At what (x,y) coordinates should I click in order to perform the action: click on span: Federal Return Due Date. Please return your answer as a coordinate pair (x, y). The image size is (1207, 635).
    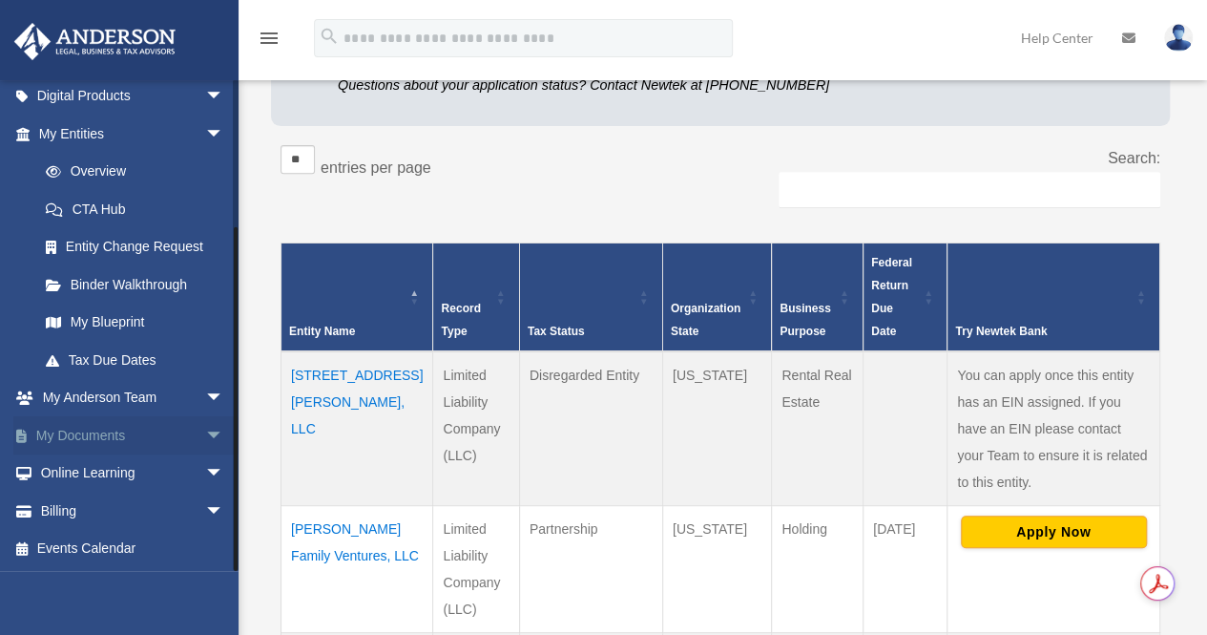
    Looking at the image, I should click on (891, 297).